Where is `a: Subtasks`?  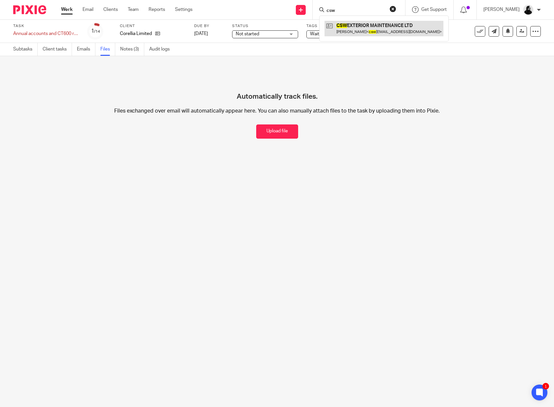
a: Subtasks is located at coordinates (25, 49).